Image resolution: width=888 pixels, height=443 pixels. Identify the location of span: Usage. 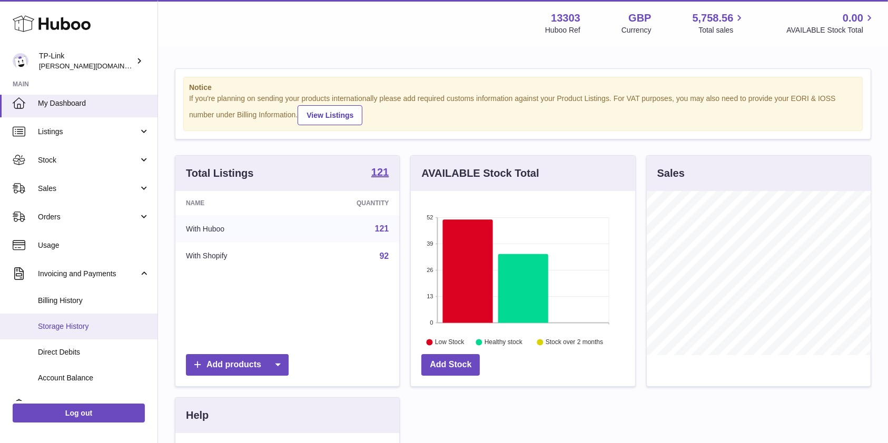
(94, 245).